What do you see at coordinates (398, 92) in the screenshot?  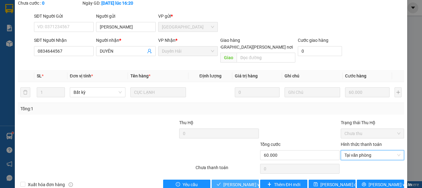 I see `button: plus` at bounding box center [398, 92].